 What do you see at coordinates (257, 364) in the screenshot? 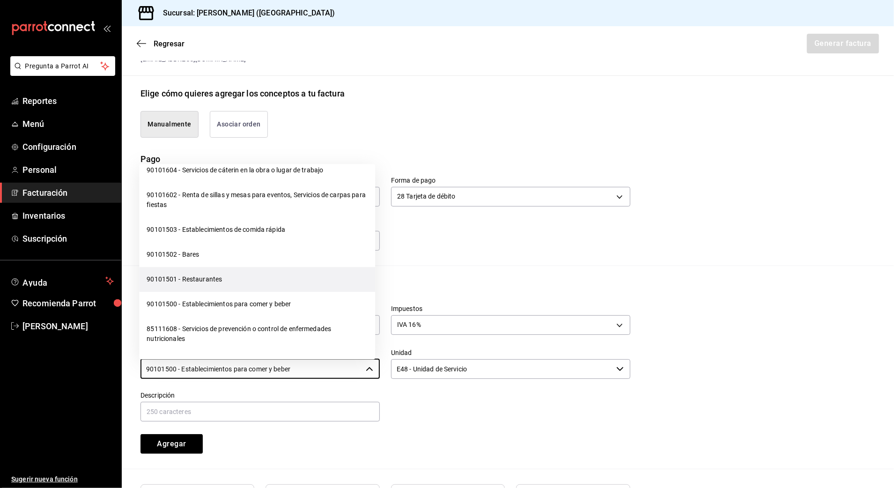
I see `li: 84111506 - Servicios de facturación` at bounding box center [257, 364].